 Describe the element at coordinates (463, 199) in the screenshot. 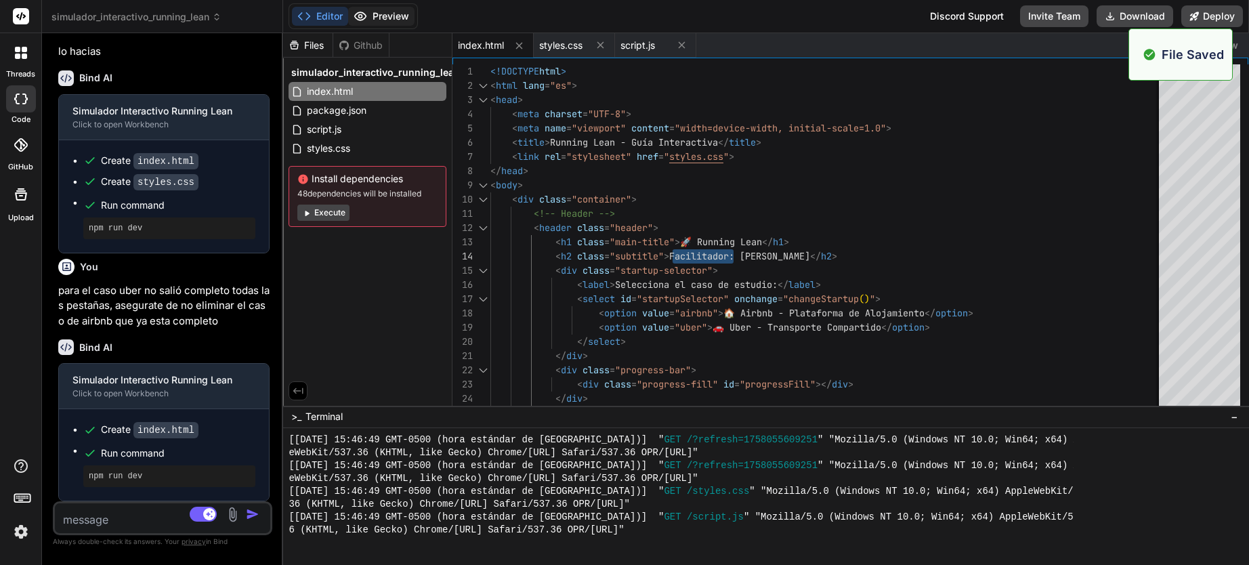

I see `div: 10` at that location.